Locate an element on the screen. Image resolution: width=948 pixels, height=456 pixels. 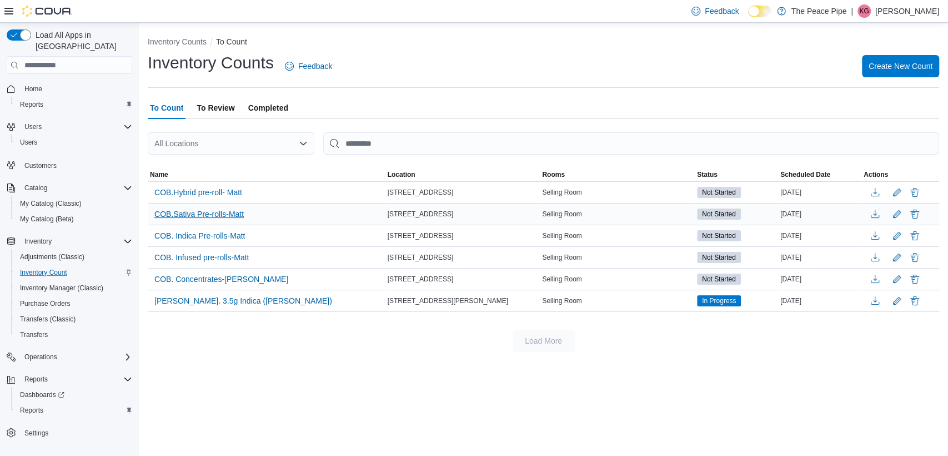
span: To Count is located at coordinates (167, 108).